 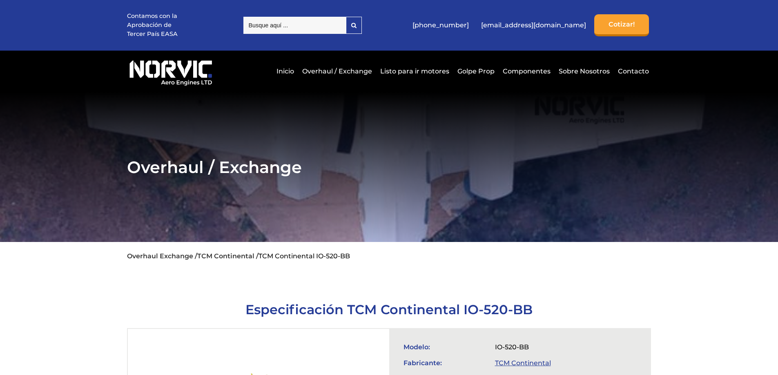 I want to click on a: Contacto, so click(x=632, y=71).